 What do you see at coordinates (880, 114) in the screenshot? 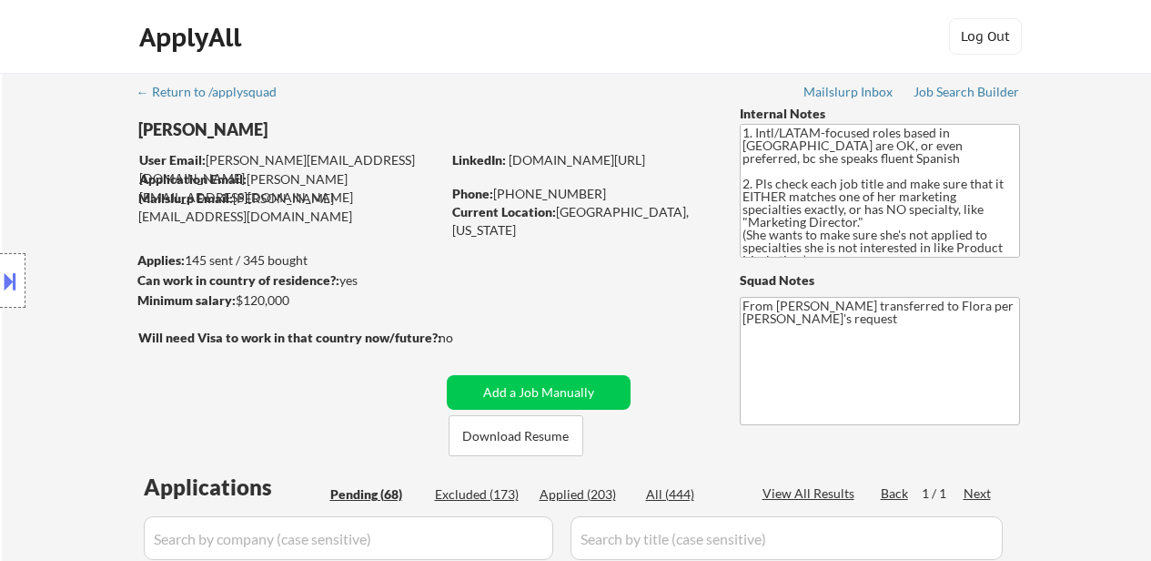
I see `div: Internal Notes` at bounding box center [880, 114].